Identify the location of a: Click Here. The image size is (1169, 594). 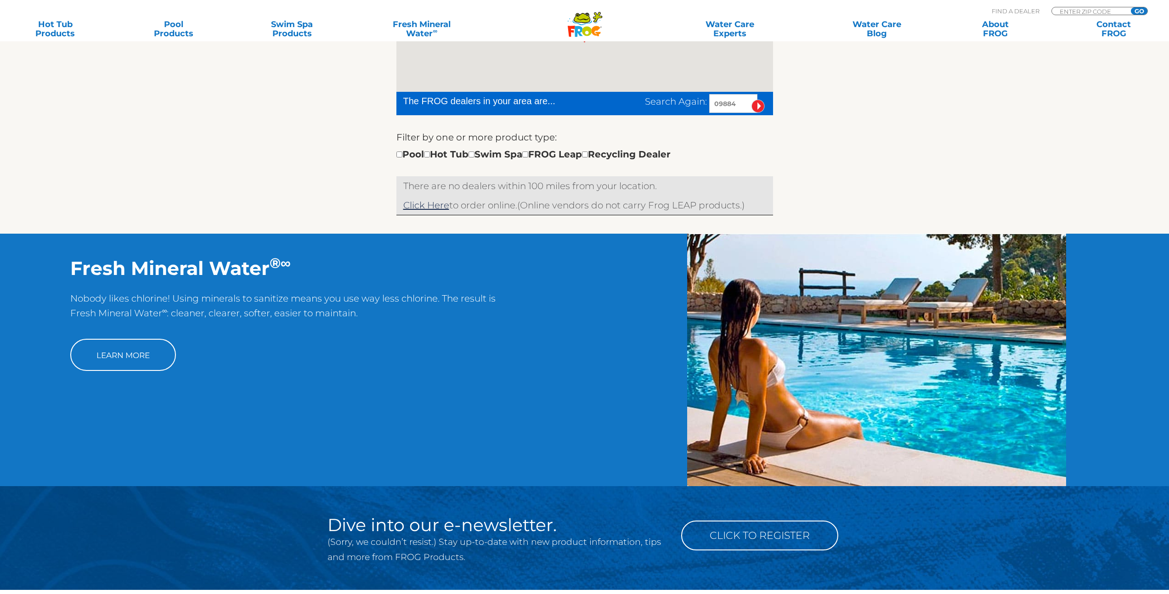
(426, 205).